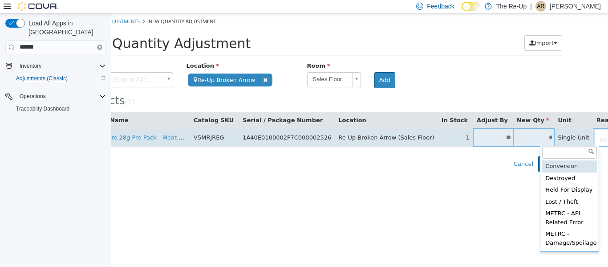 The height and width of the screenshot is (267, 608). I want to click on button: Clear input, so click(100, 47).